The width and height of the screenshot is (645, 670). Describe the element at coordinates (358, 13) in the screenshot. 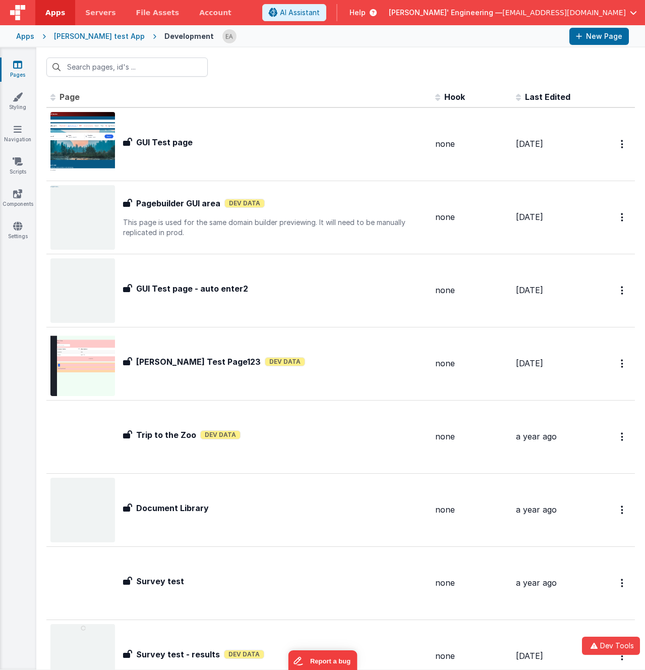

I see `span: Help` at that location.